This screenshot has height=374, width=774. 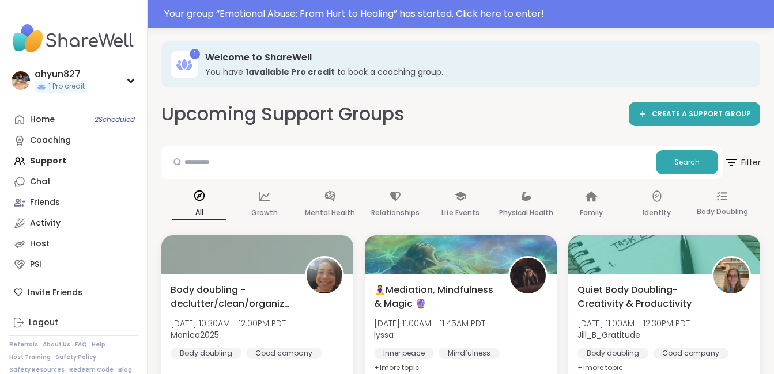 What do you see at coordinates (591, 213) in the screenshot?
I see `p: Family` at bounding box center [591, 213].